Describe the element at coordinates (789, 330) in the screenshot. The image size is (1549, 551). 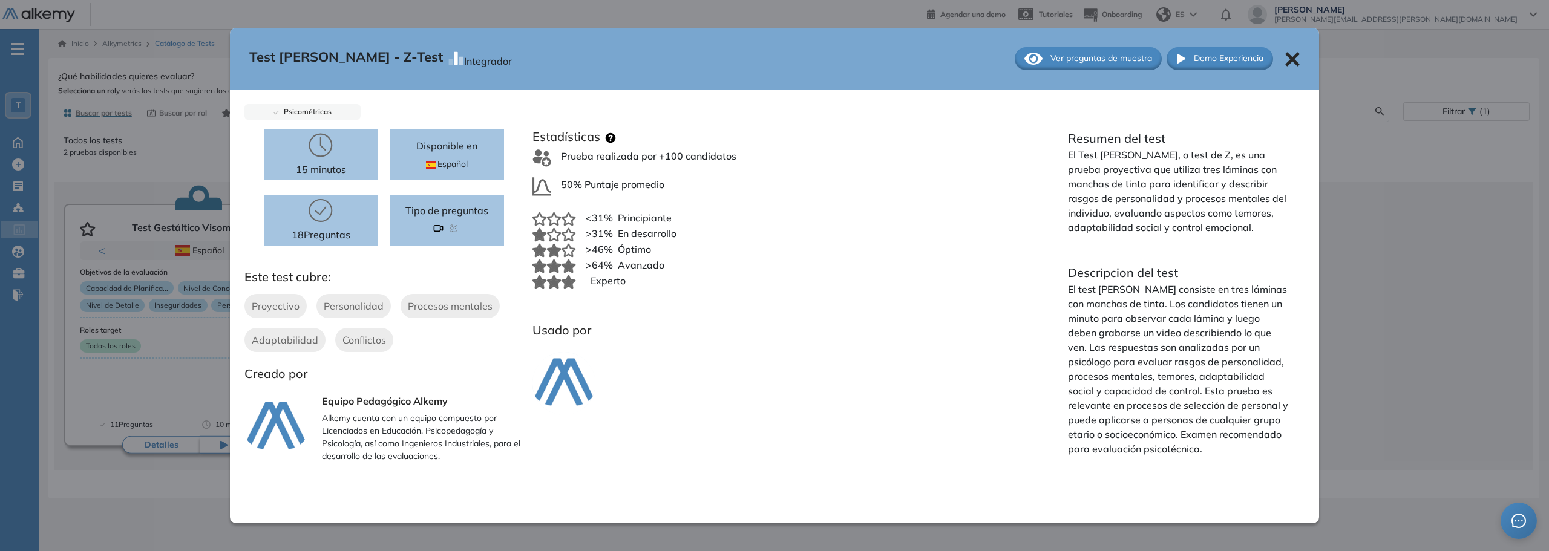
I see `h3: Usado por` at that location.